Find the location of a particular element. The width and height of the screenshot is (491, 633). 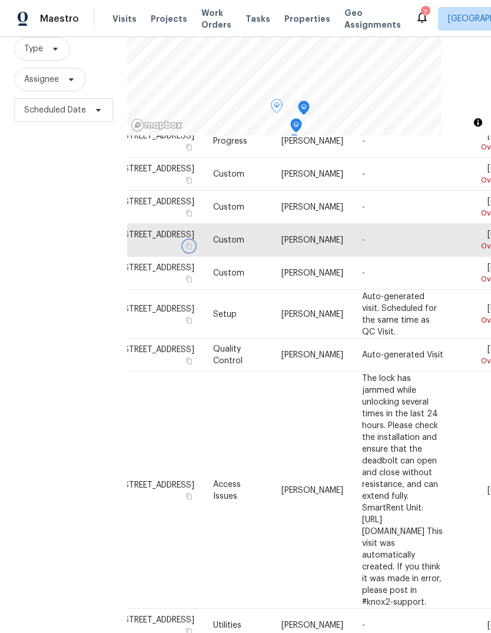

span: Type is located at coordinates (34, 49).